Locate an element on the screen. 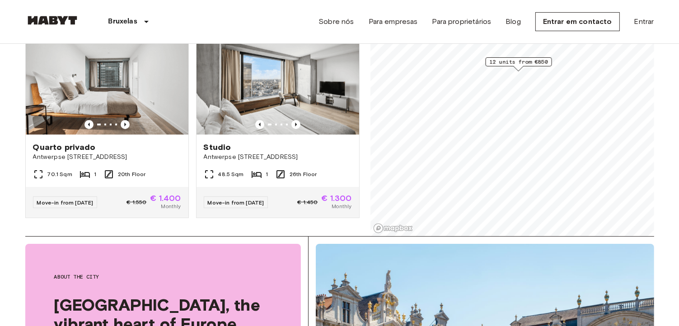 The width and height of the screenshot is (679, 326). span: Quarto privado is located at coordinates (64, 147).